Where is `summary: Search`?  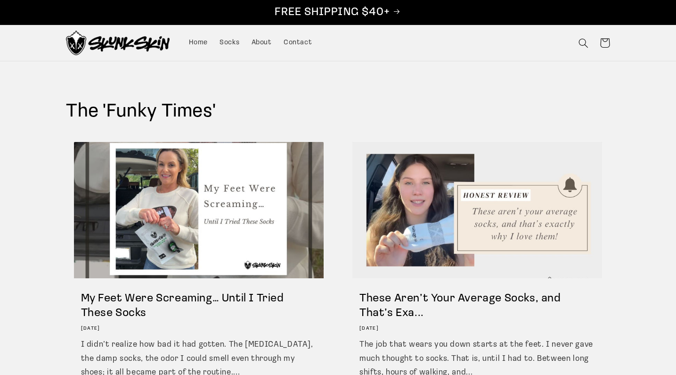
summary: Search is located at coordinates (583, 43).